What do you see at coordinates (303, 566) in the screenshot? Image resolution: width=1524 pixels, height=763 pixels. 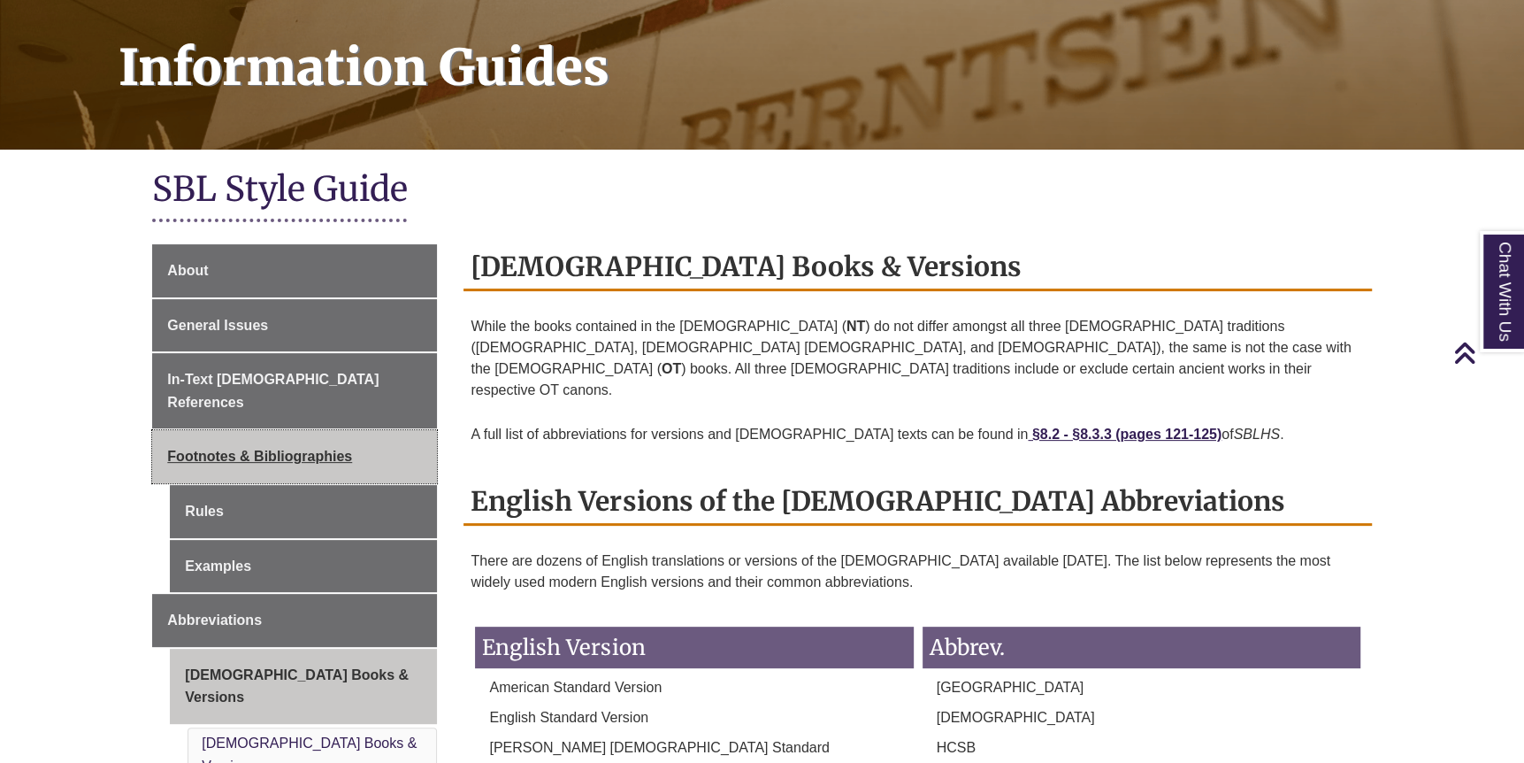 I see `a: Examples` at bounding box center [303, 566].